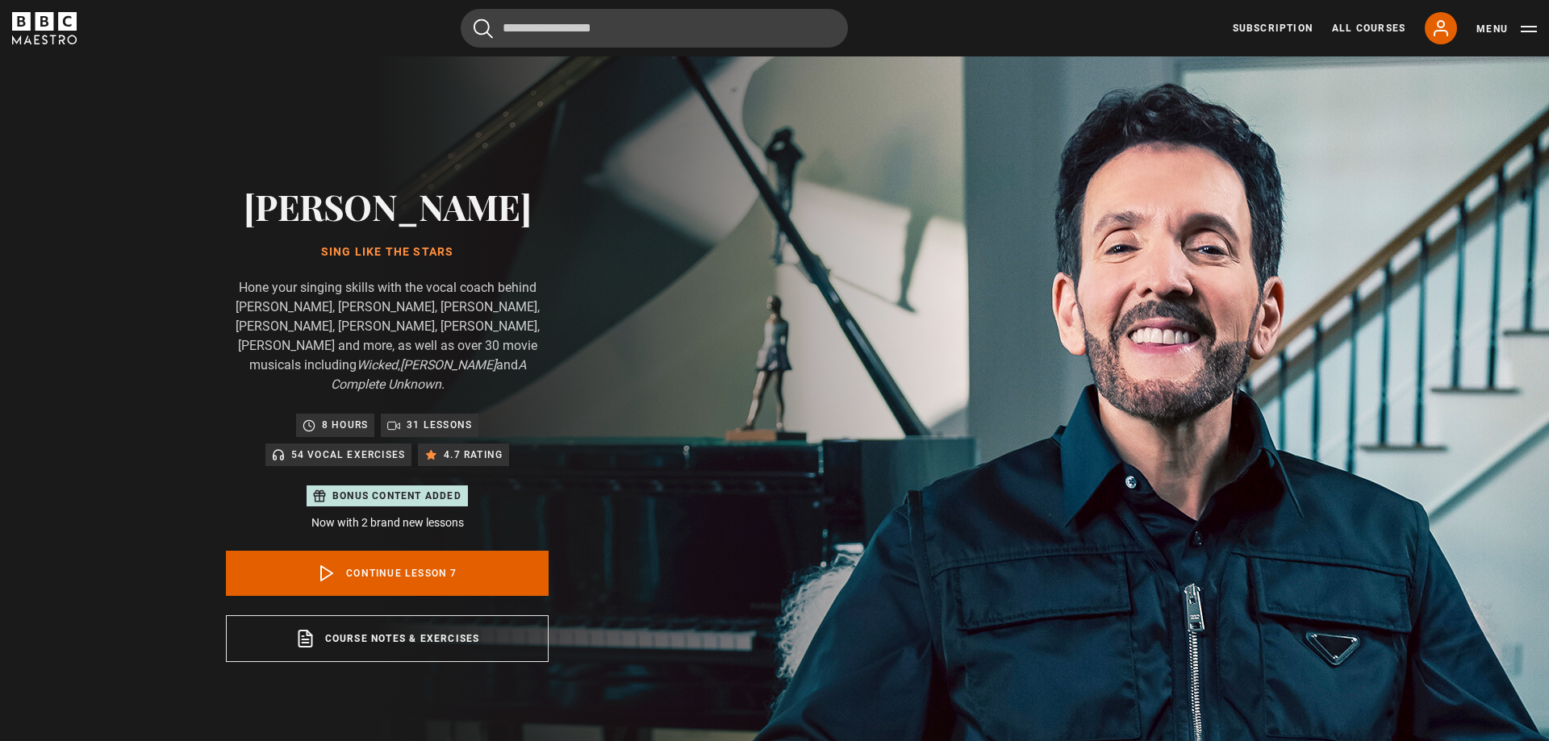  Describe the element at coordinates (344, 425) in the screenshot. I see `p: 8 hours` at that location.